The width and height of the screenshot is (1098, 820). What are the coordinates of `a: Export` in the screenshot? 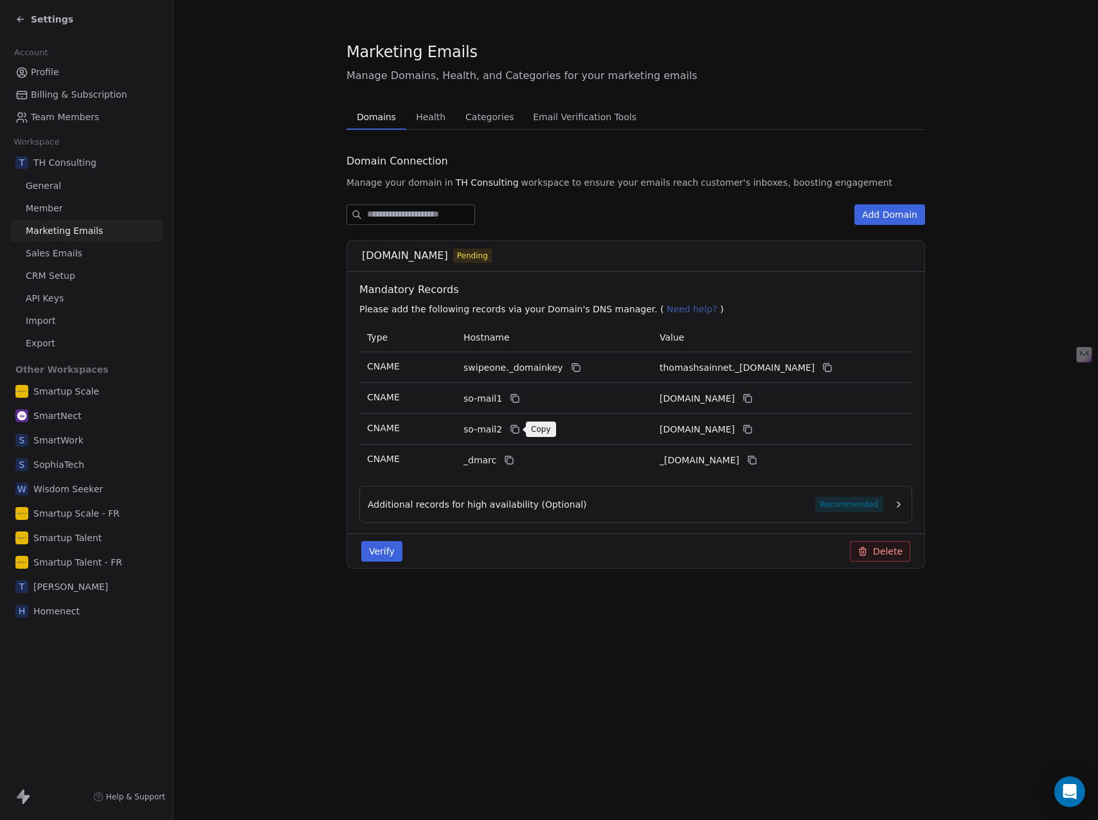 It's located at (86, 343).